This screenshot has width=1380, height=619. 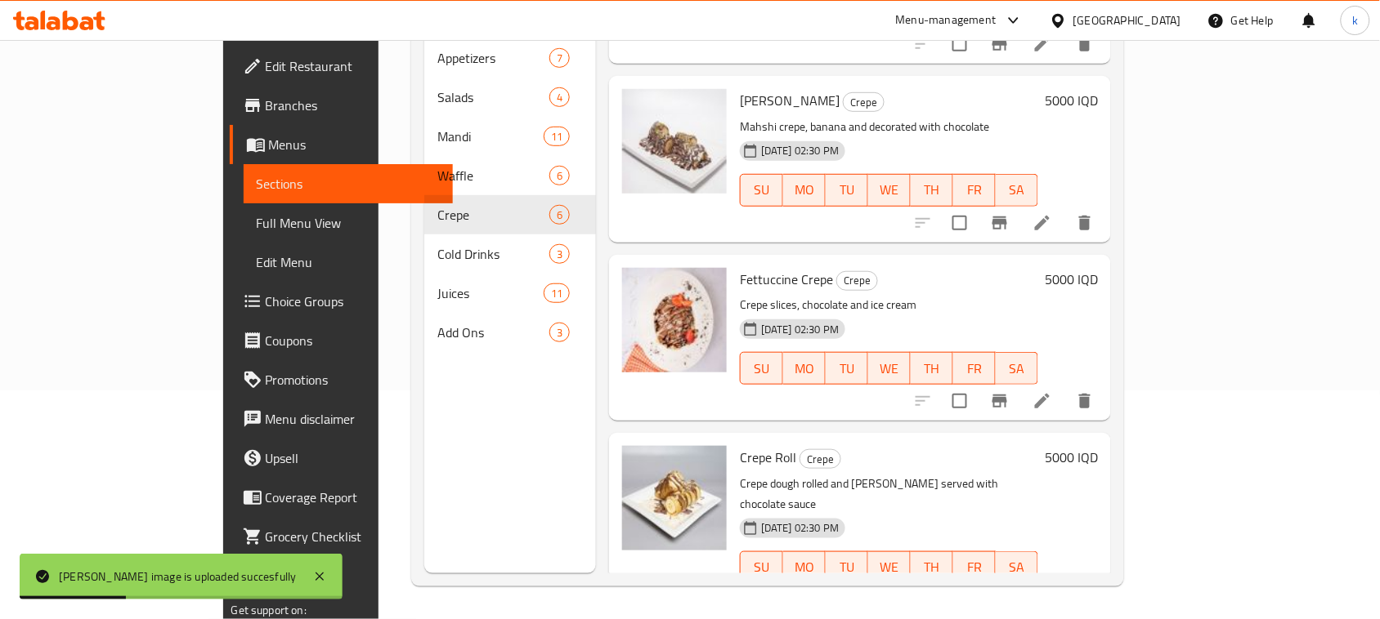 What do you see at coordinates (510, 136) in the screenshot?
I see `div: Mandi11` at bounding box center [510, 136].